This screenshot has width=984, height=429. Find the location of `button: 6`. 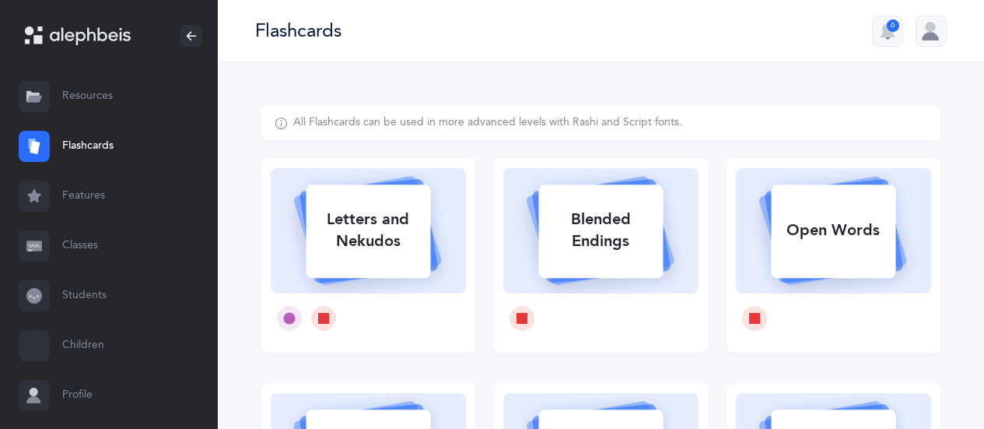

button: 6 is located at coordinates (888, 31).